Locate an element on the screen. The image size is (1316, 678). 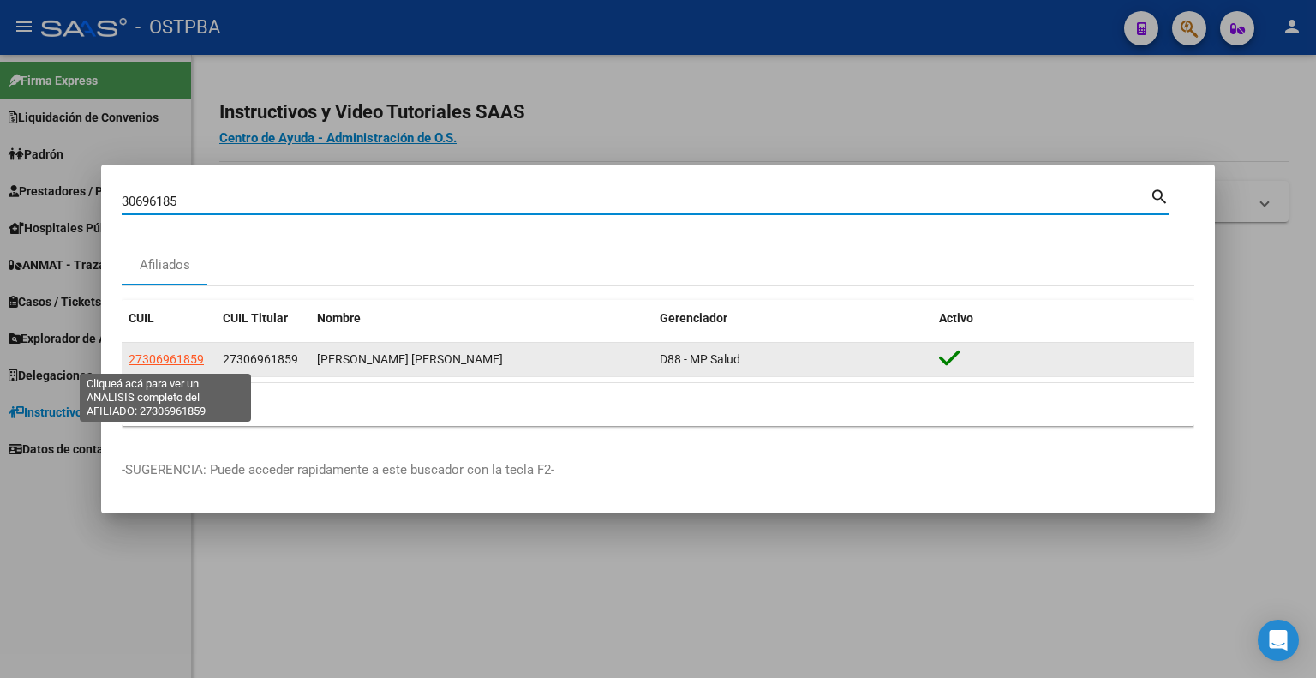
div: Open Intercom Messenger is located at coordinates (1278, 640).